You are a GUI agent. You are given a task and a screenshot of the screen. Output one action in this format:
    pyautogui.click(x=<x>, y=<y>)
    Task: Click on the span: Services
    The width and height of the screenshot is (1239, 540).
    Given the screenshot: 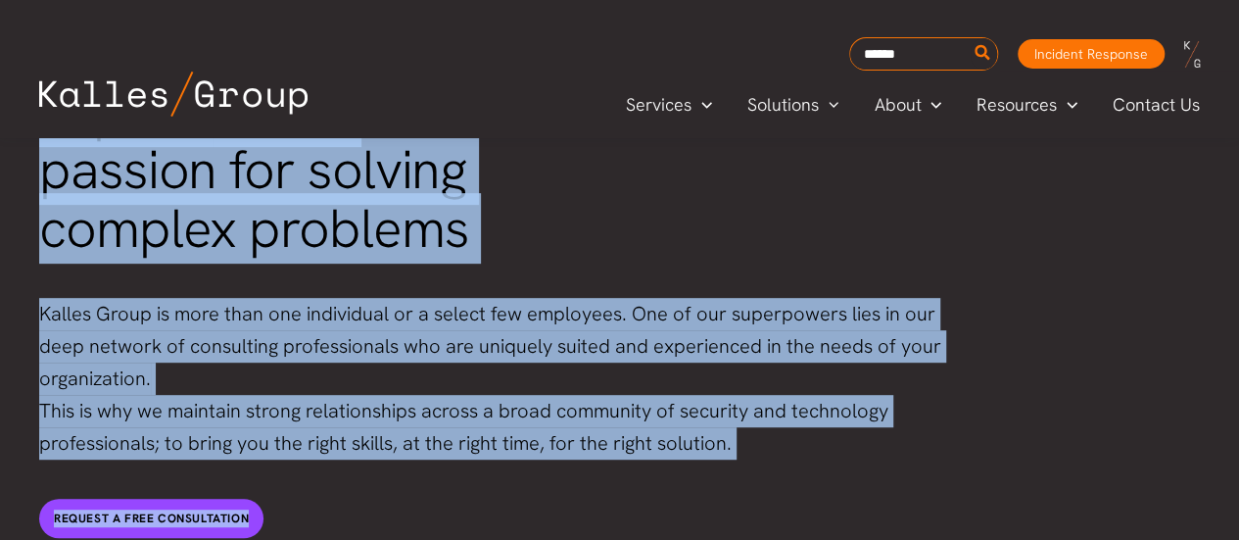 What is the action you would take?
    pyautogui.click(x=658, y=105)
    